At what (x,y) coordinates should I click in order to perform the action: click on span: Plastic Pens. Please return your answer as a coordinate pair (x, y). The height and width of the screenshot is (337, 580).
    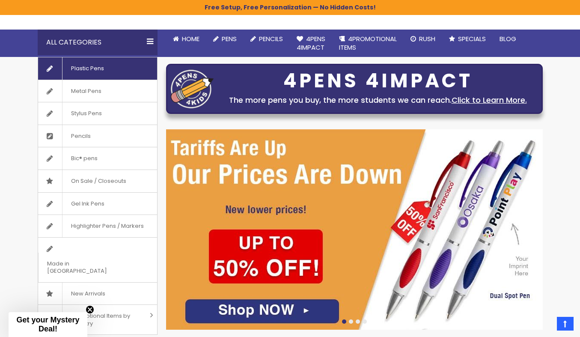
    Looking at the image, I should click on (87, 68).